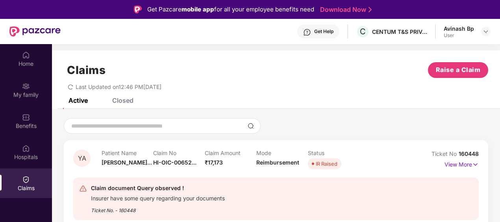 The width and height of the screenshot is (500, 222). What do you see at coordinates (326, 164) in the screenshot?
I see `div: IR Raised` at bounding box center [326, 164].